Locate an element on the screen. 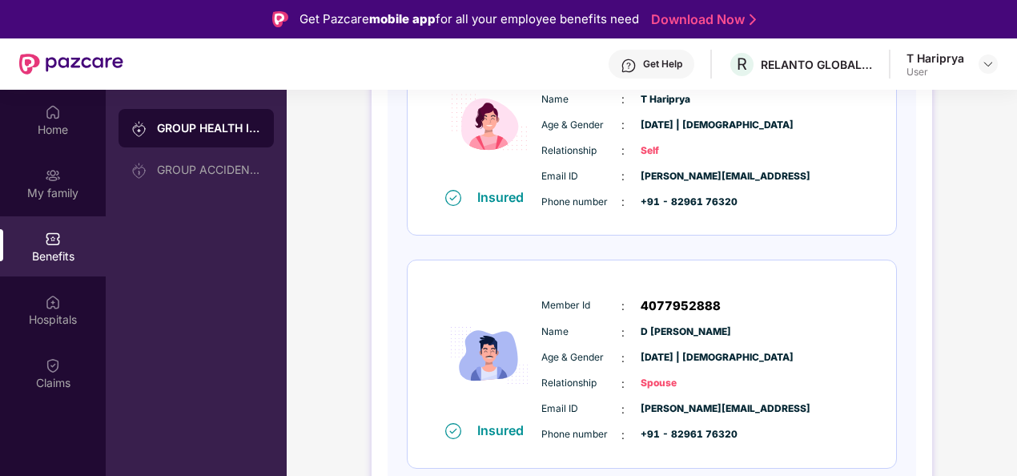  div: User is located at coordinates (935, 72).